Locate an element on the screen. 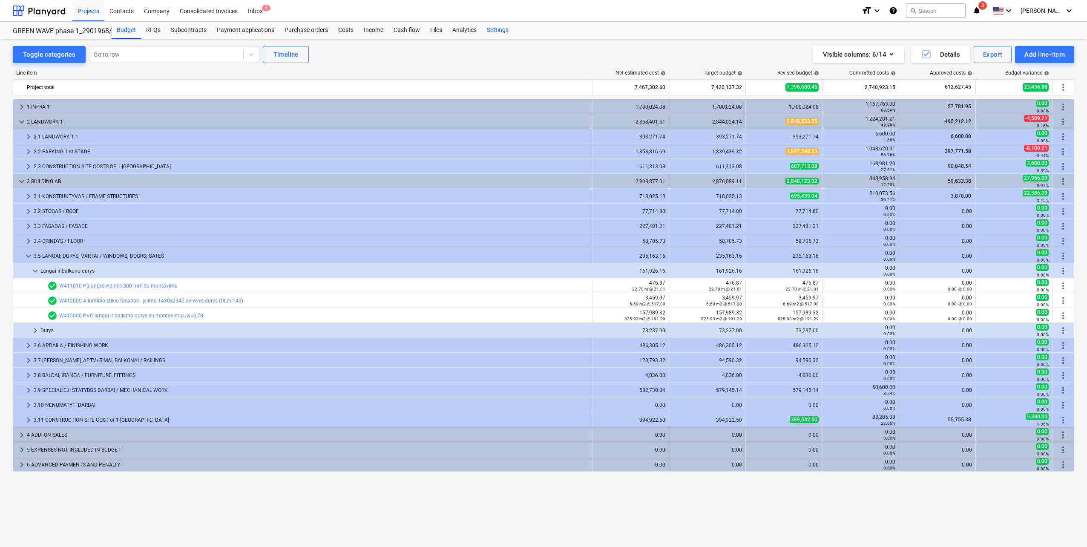 This screenshot has width=1087, height=547. div: 1,224,201.21 is located at coordinates (860, 122).